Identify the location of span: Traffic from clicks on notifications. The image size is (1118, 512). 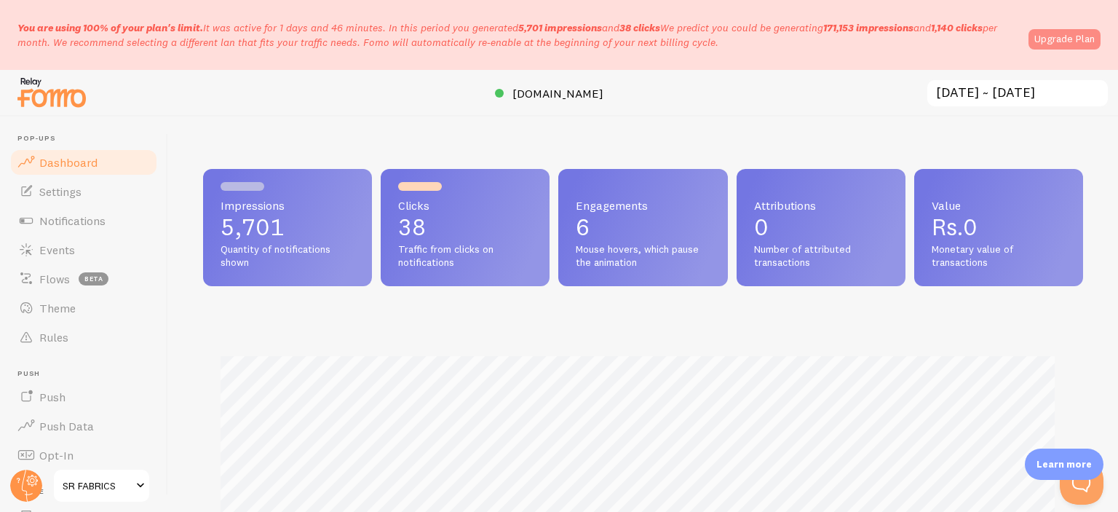
(465, 256).